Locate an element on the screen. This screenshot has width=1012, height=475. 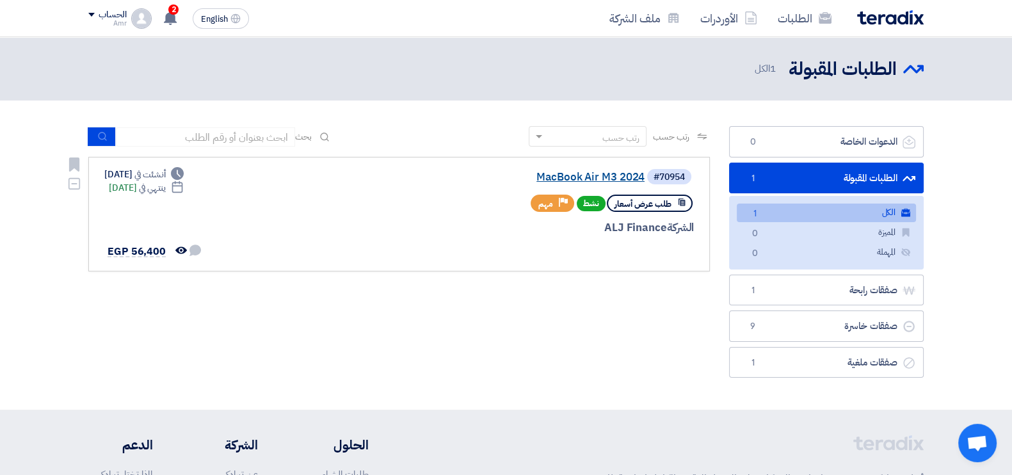
button: English is located at coordinates (221, 19).